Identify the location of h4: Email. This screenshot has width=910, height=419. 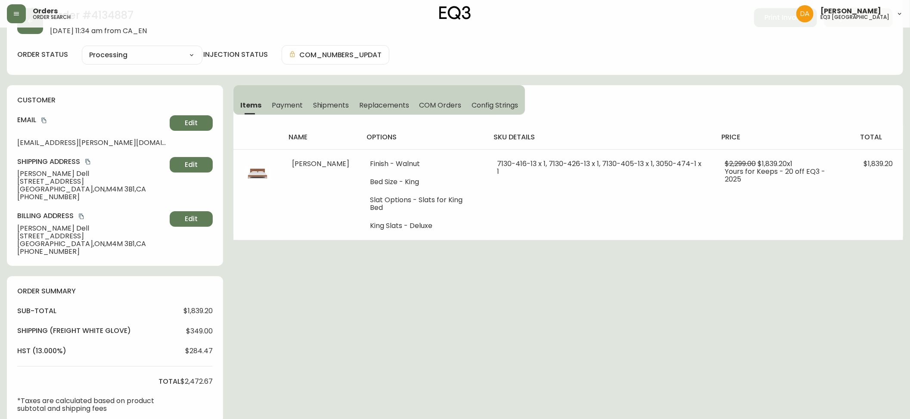
(92, 120).